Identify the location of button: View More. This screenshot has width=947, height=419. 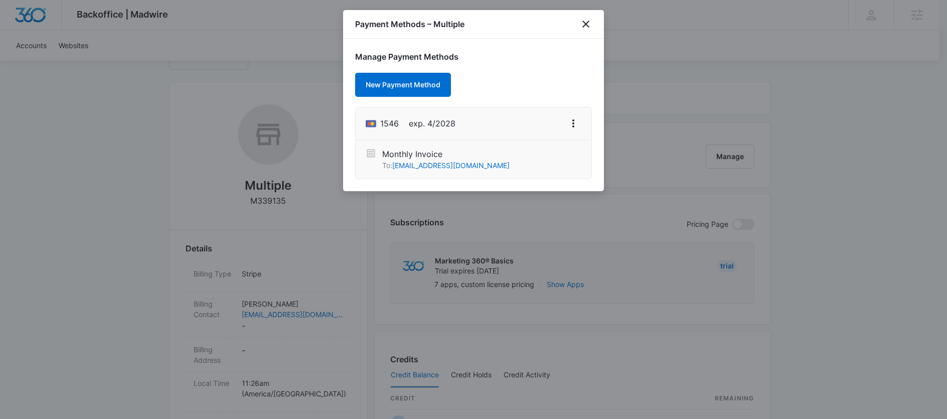
(573, 123).